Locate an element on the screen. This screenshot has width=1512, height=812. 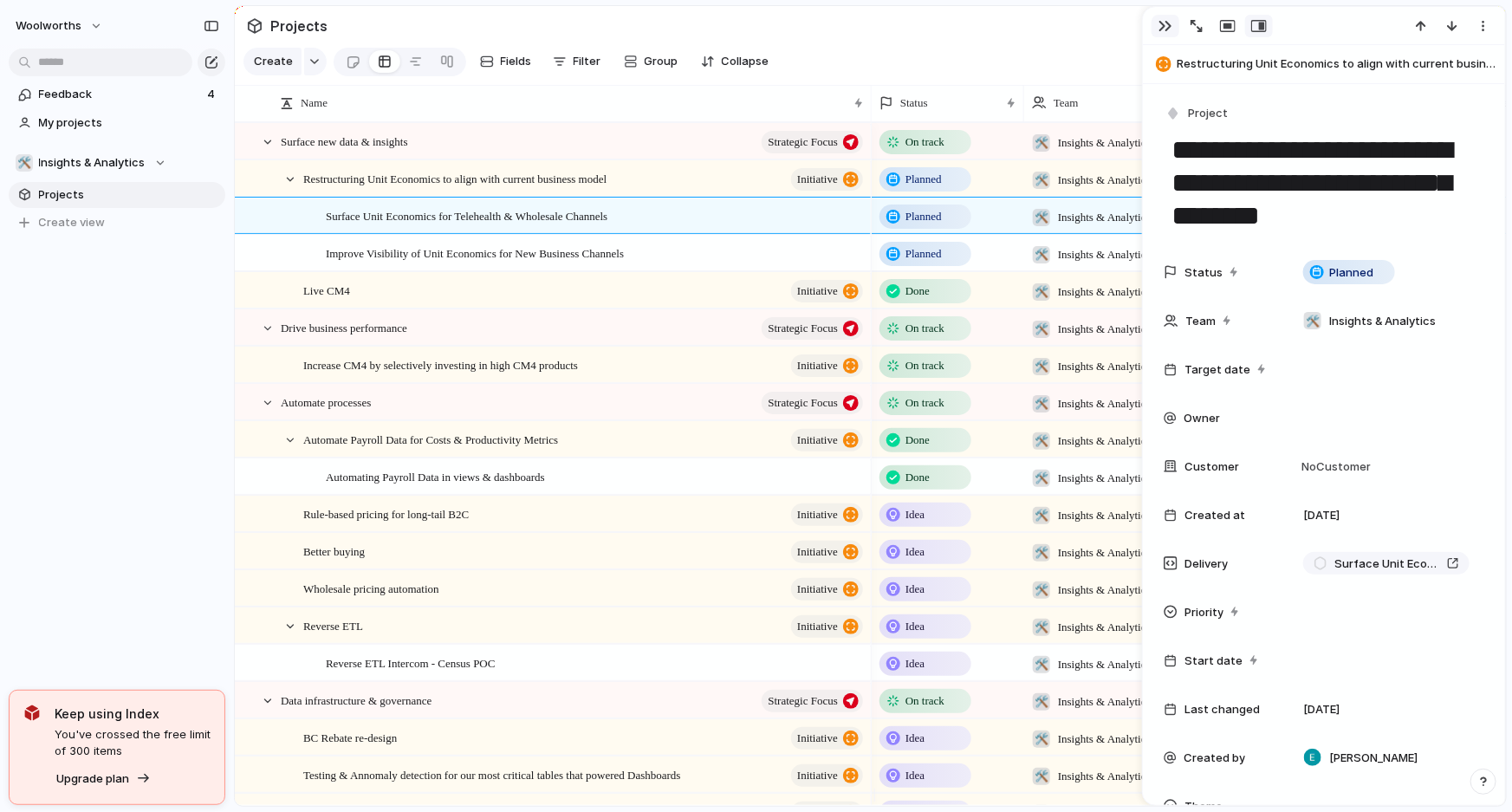
span: Fields is located at coordinates (517, 62).